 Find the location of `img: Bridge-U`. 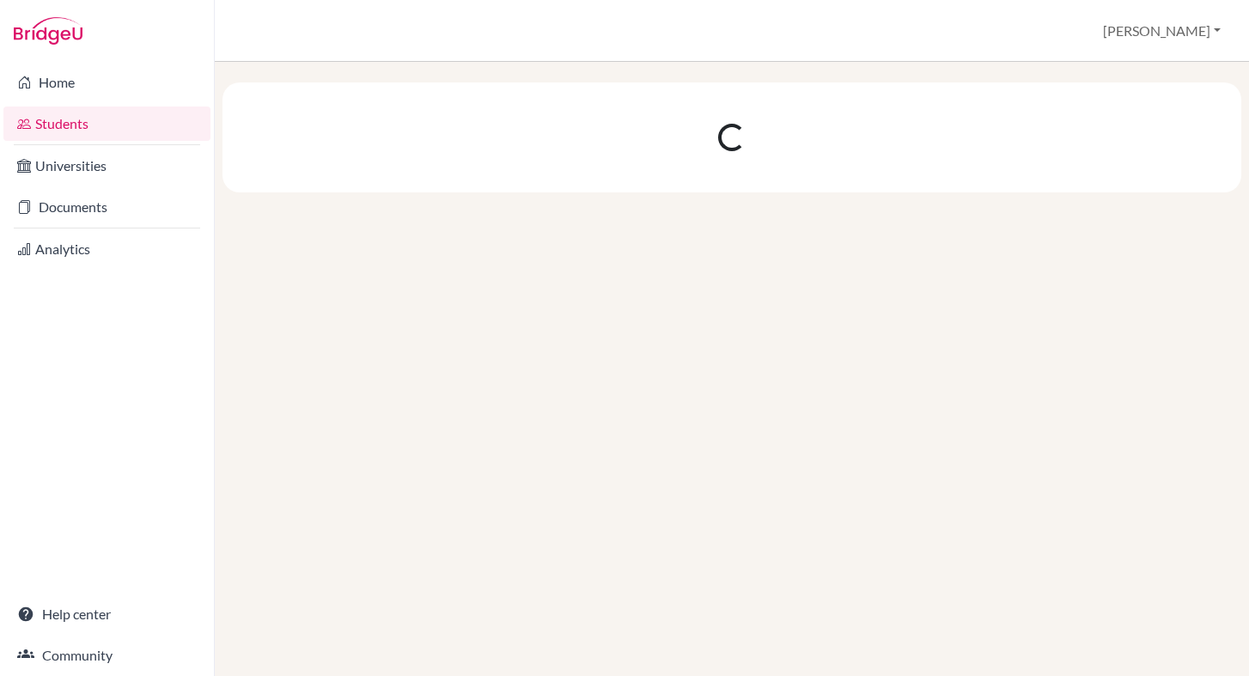

img: Bridge-U is located at coordinates (48, 31).